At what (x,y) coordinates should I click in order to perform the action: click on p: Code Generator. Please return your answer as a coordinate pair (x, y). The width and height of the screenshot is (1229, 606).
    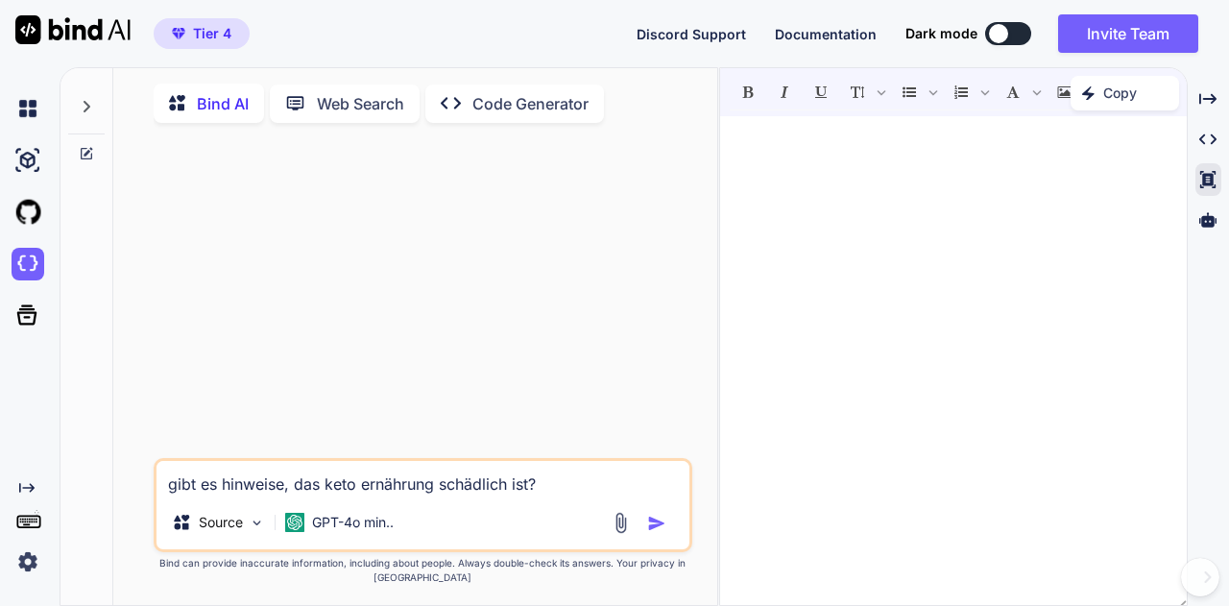
    Looking at the image, I should click on (530, 104).